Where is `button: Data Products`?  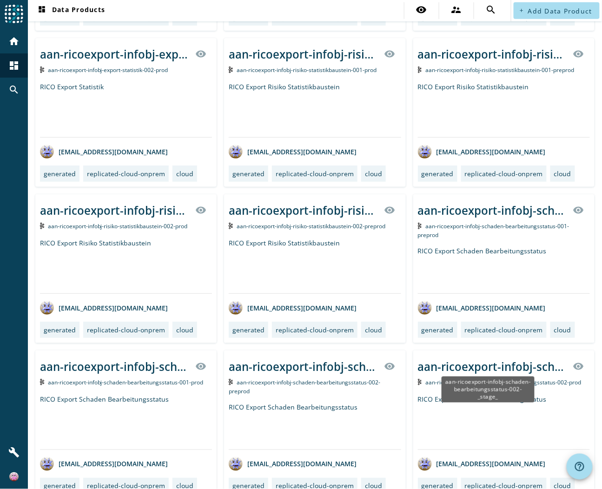 button: Data Products is located at coordinates (71, 11).